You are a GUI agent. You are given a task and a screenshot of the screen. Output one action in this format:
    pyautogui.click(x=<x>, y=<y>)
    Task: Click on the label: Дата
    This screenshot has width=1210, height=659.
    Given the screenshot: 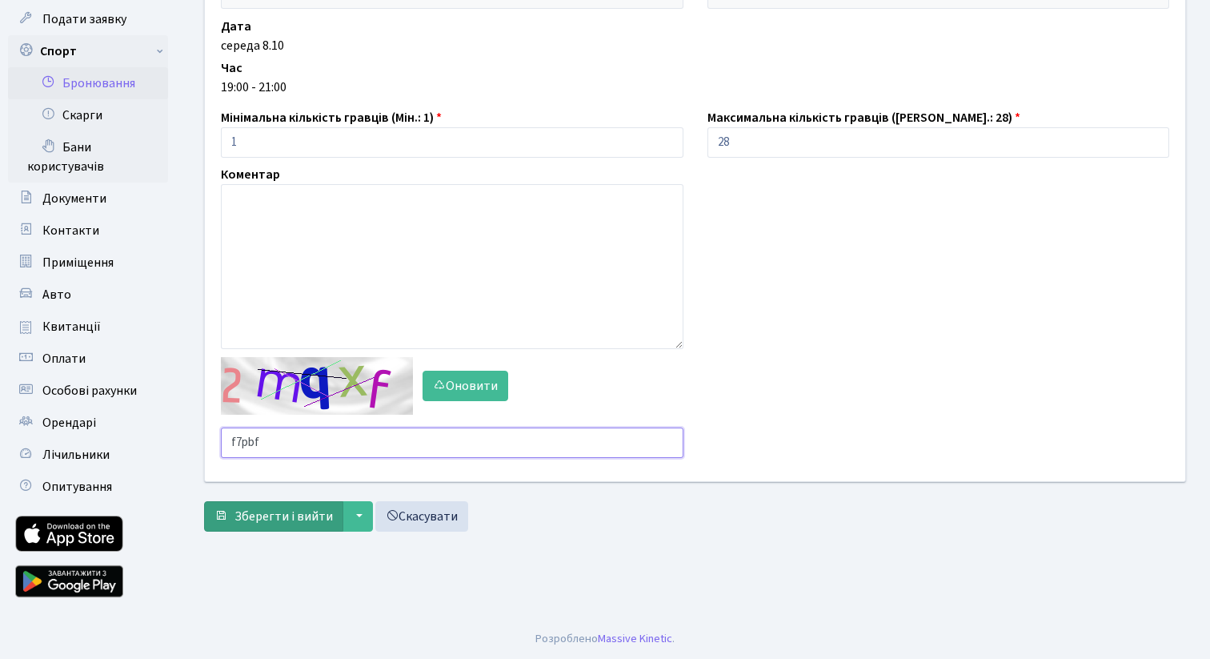 What is the action you would take?
    pyautogui.click(x=236, y=26)
    